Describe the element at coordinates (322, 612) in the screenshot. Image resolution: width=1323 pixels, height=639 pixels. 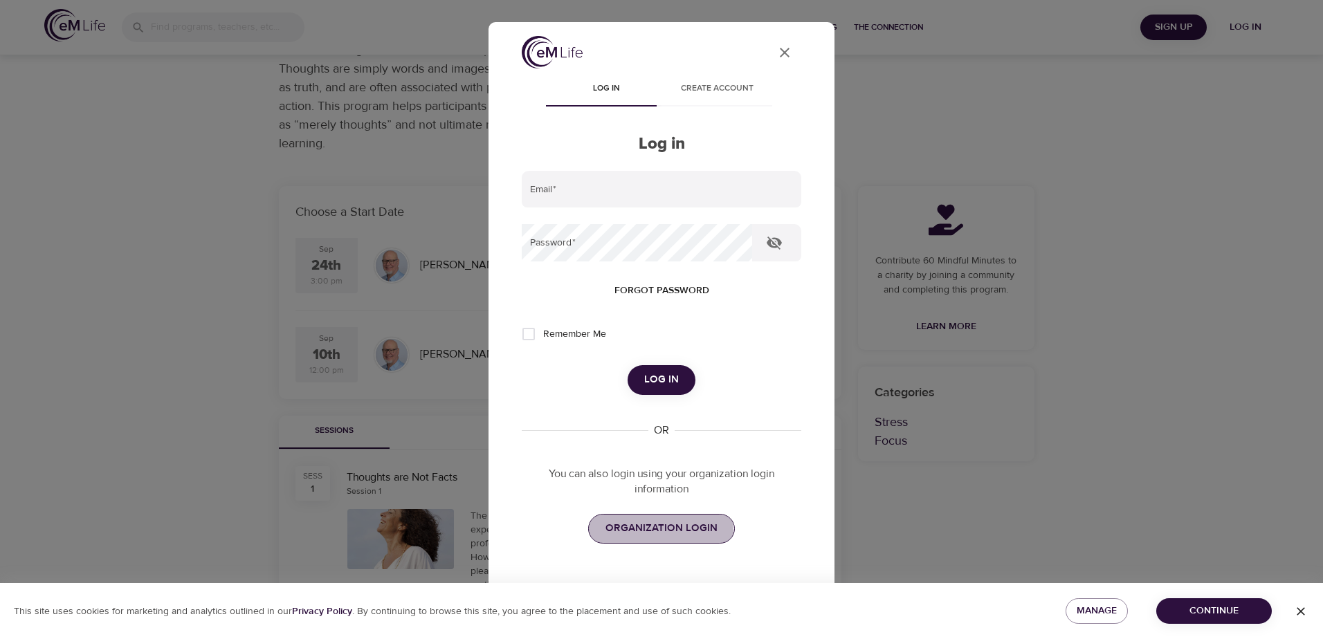
I see `b: Privacy Policy` at that location.